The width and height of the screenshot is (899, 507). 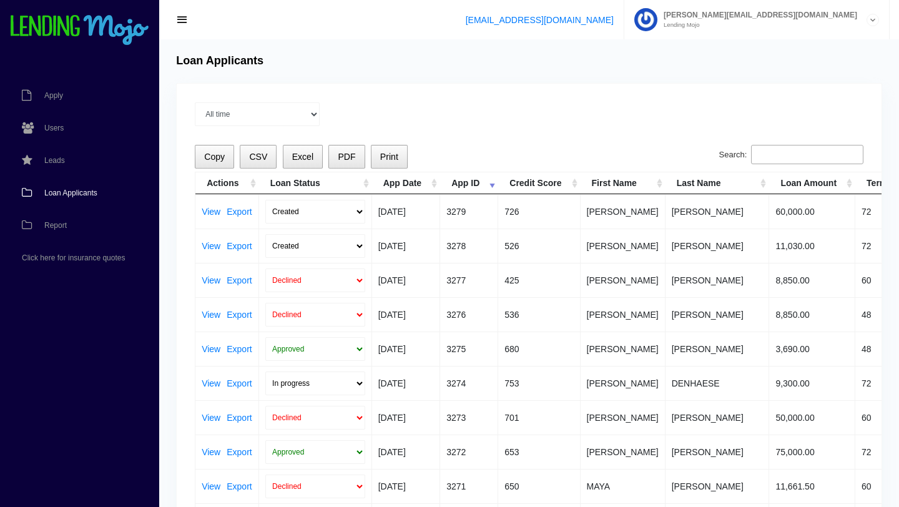 What do you see at coordinates (315, 183) in the screenshot?
I see `th: Loan Status: activate to sort column ascending` at bounding box center [315, 183].